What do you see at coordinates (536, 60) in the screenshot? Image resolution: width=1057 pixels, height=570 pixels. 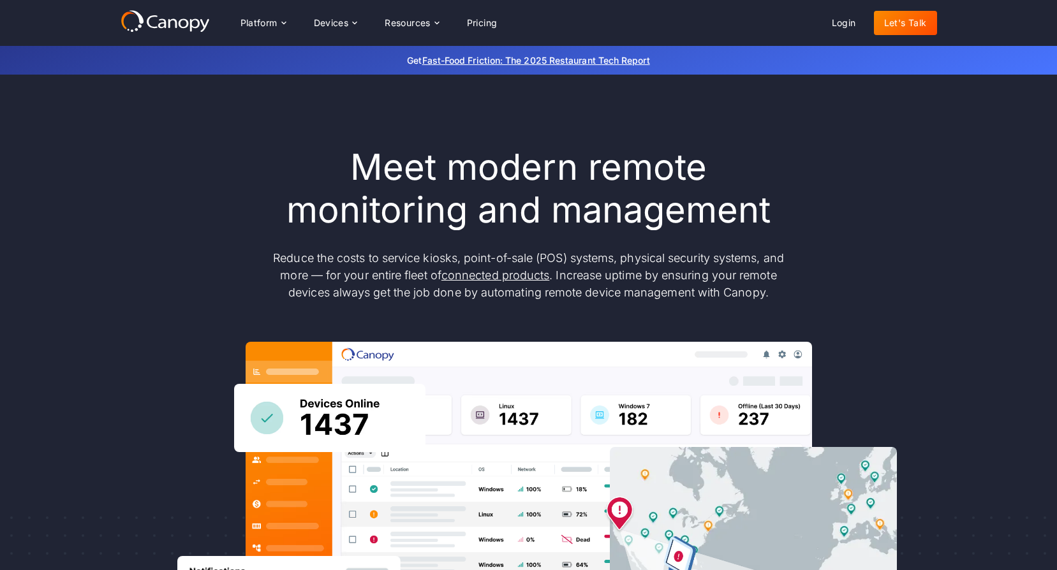 I see `a: Fast-Food Friction: The 2025 Restaurant Tech Report` at bounding box center [536, 60].